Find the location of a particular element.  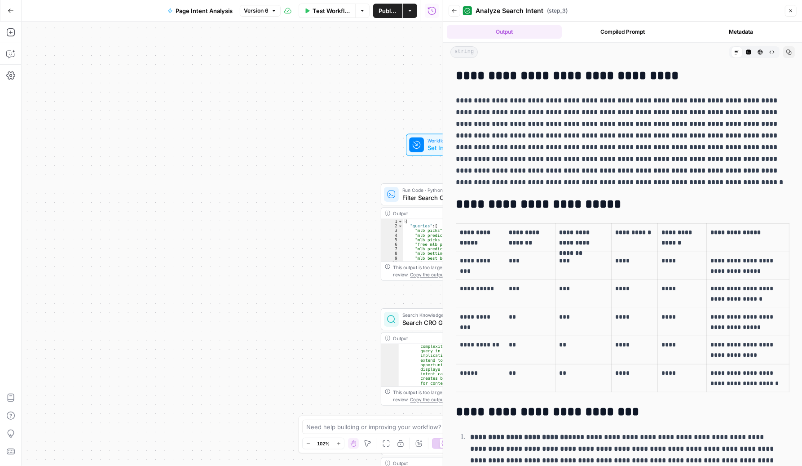

div: Search Knowledge BaseSearch CRO GuidelinesOutput complexity rather than treating each query in is... is located at coordinates (452, 357).